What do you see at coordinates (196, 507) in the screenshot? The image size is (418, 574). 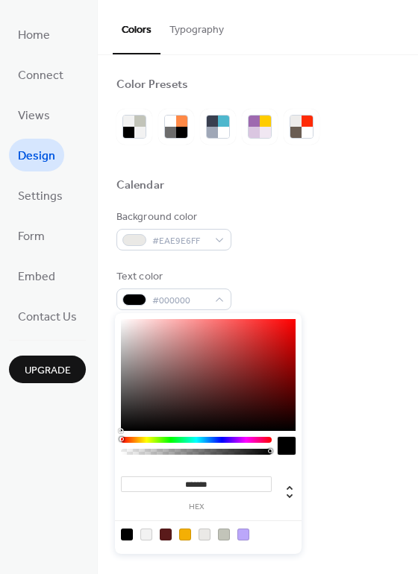 I see `label: hex` at bounding box center [196, 507].